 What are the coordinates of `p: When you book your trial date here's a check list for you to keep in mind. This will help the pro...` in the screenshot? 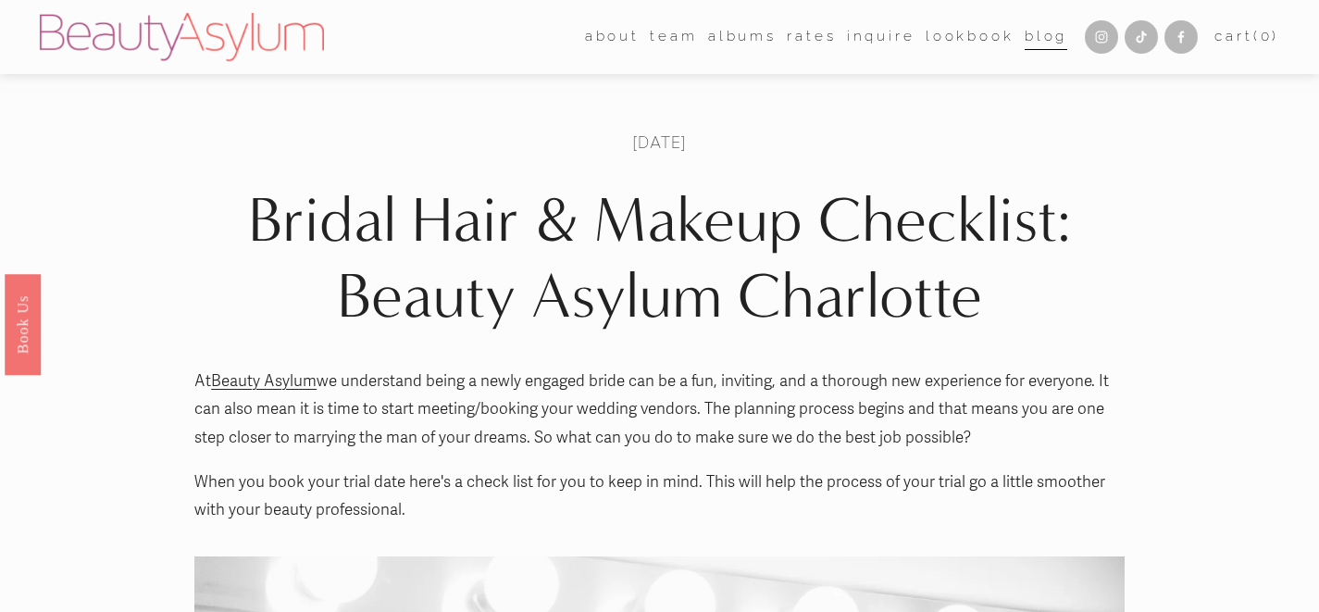 It's located at (659, 496).